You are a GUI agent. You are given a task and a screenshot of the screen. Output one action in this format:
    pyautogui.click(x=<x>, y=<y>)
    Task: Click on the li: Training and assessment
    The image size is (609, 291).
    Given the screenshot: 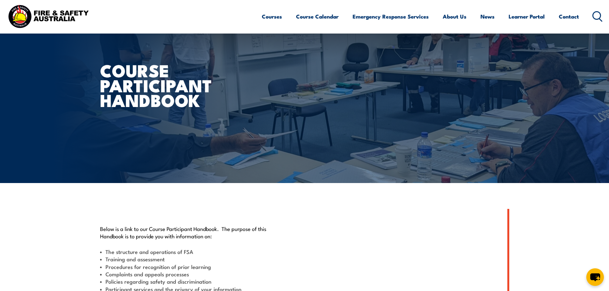 What is the action you would take?
    pyautogui.click(x=188, y=259)
    